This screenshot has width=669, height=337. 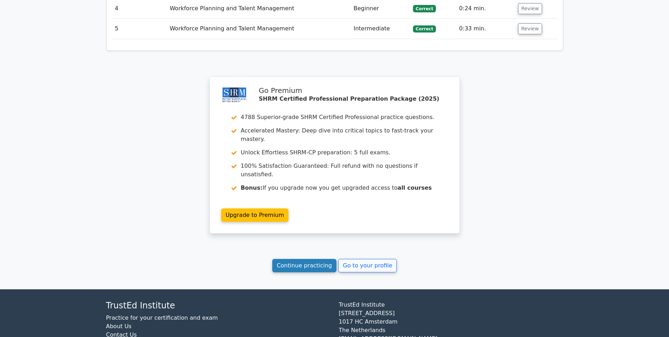 What do you see at coordinates (259, 29) in the screenshot?
I see `td: Workforce Planning and Talent Management` at bounding box center [259, 29].